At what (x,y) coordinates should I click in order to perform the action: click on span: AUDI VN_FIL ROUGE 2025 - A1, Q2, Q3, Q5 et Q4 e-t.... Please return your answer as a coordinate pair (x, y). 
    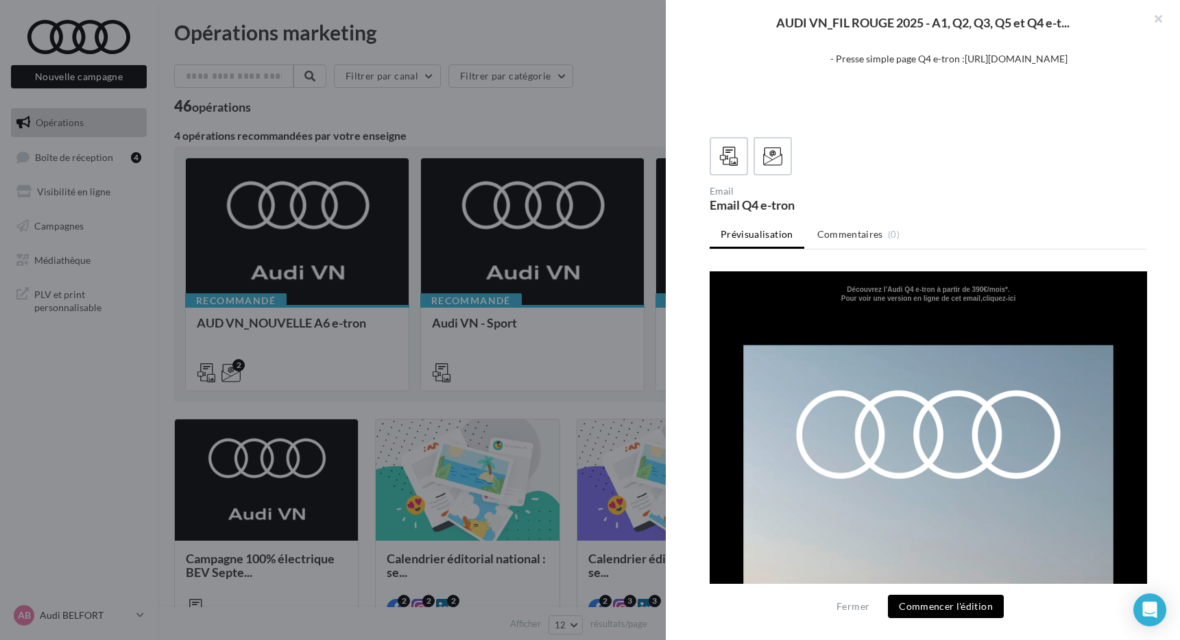
    Looking at the image, I should click on (923, 23).